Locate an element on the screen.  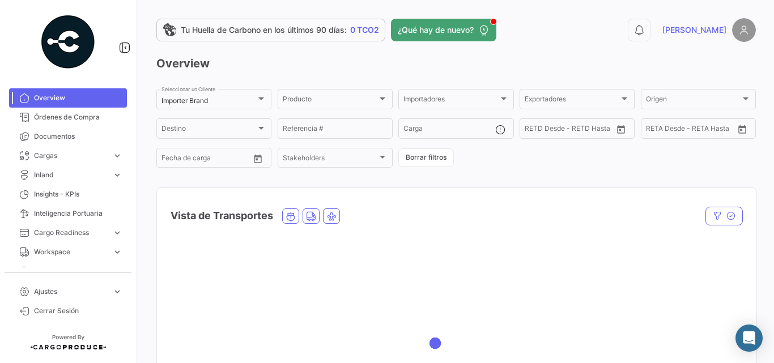
span: Documentos is located at coordinates (78, 137).